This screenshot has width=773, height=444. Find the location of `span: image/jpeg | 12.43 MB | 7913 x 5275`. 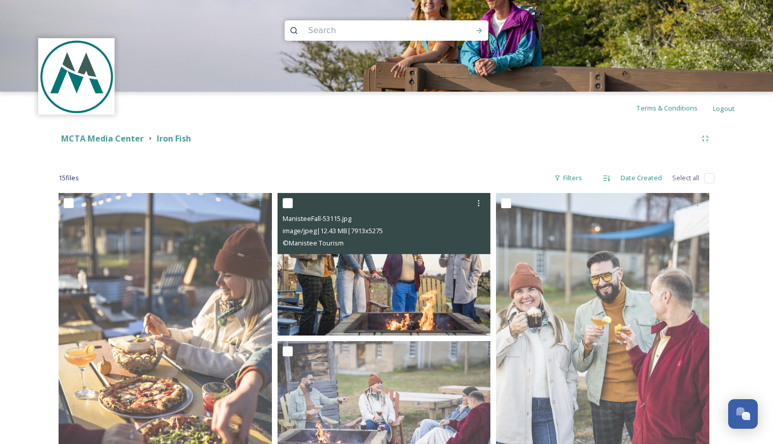

span: image/jpeg | 12.43 MB | 7913 x 5275 is located at coordinates (332, 231).